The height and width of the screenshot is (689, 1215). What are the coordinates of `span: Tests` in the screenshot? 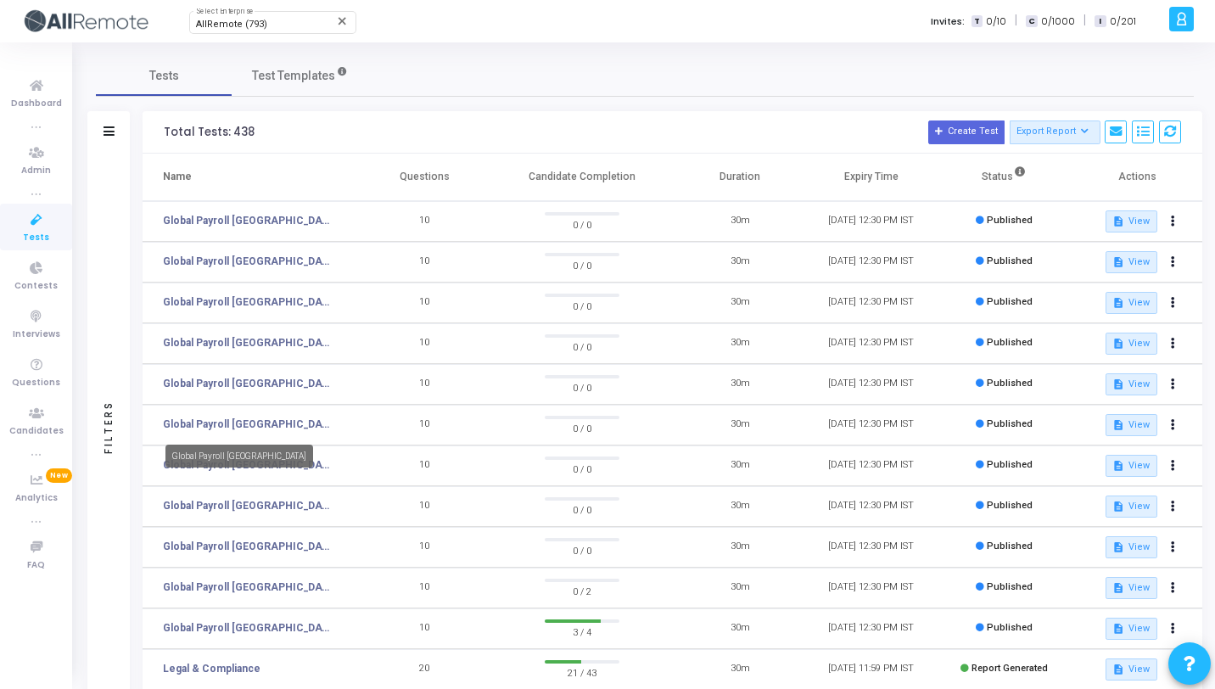 It's located at (36, 238).